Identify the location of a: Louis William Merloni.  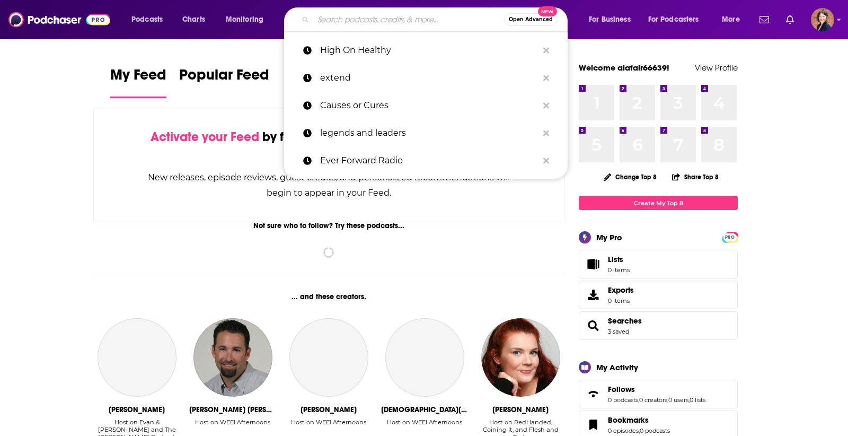
(233, 357).